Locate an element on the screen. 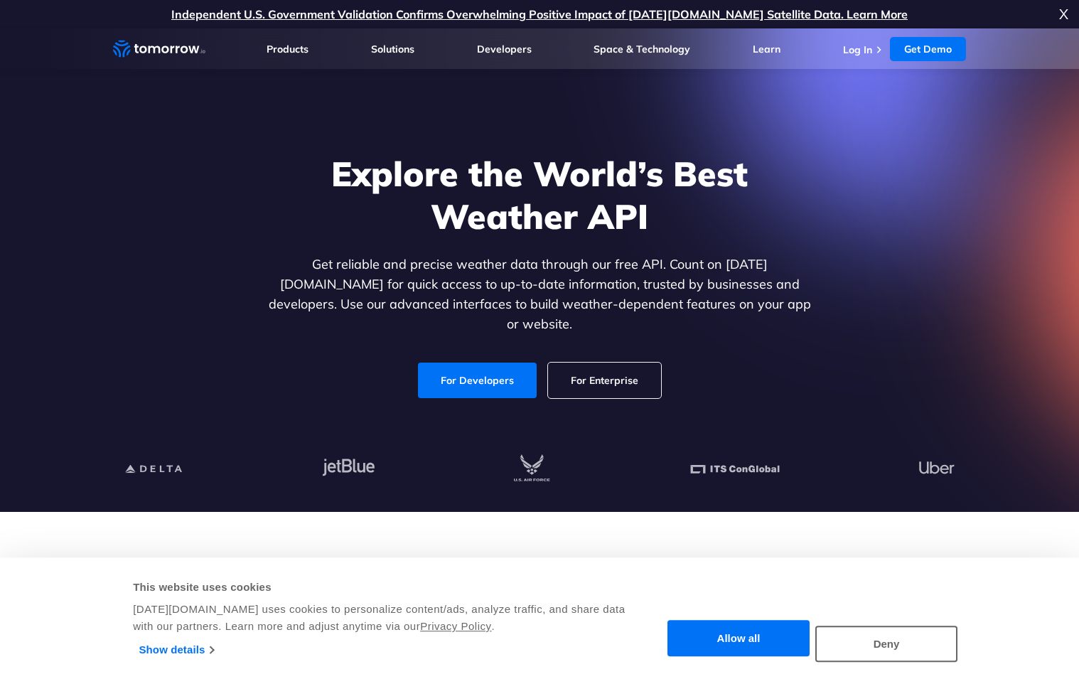 This screenshot has height=679, width=1079. a: Log In is located at coordinates (857, 50).